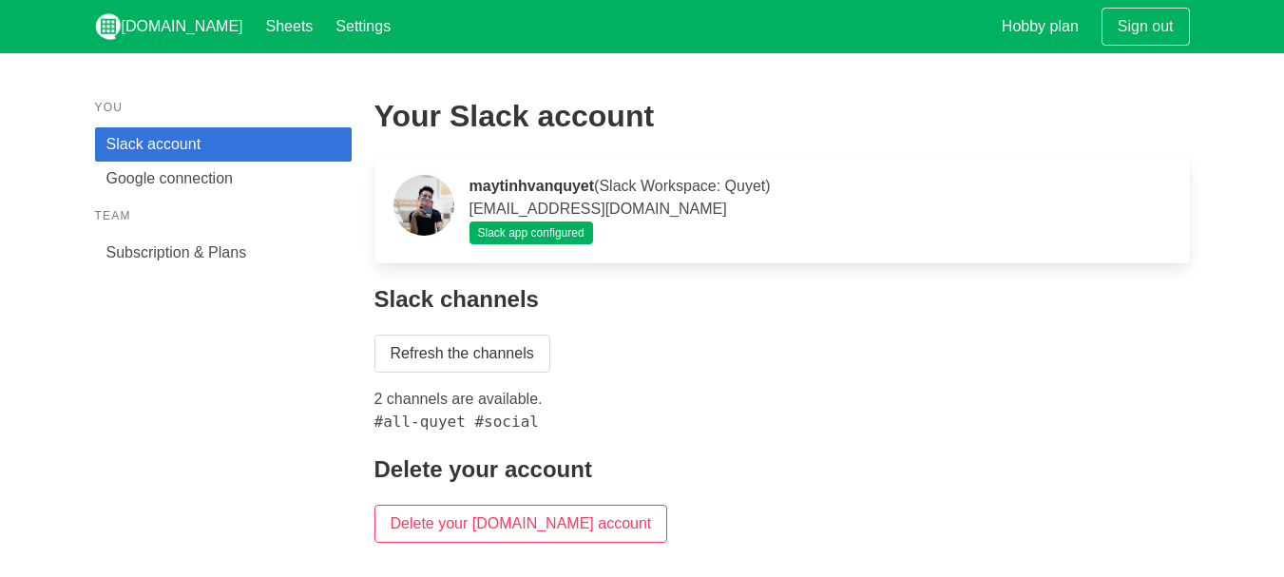  What do you see at coordinates (782, 299) in the screenshot?
I see `h4: Slack channels` at bounding box center [782, 299].